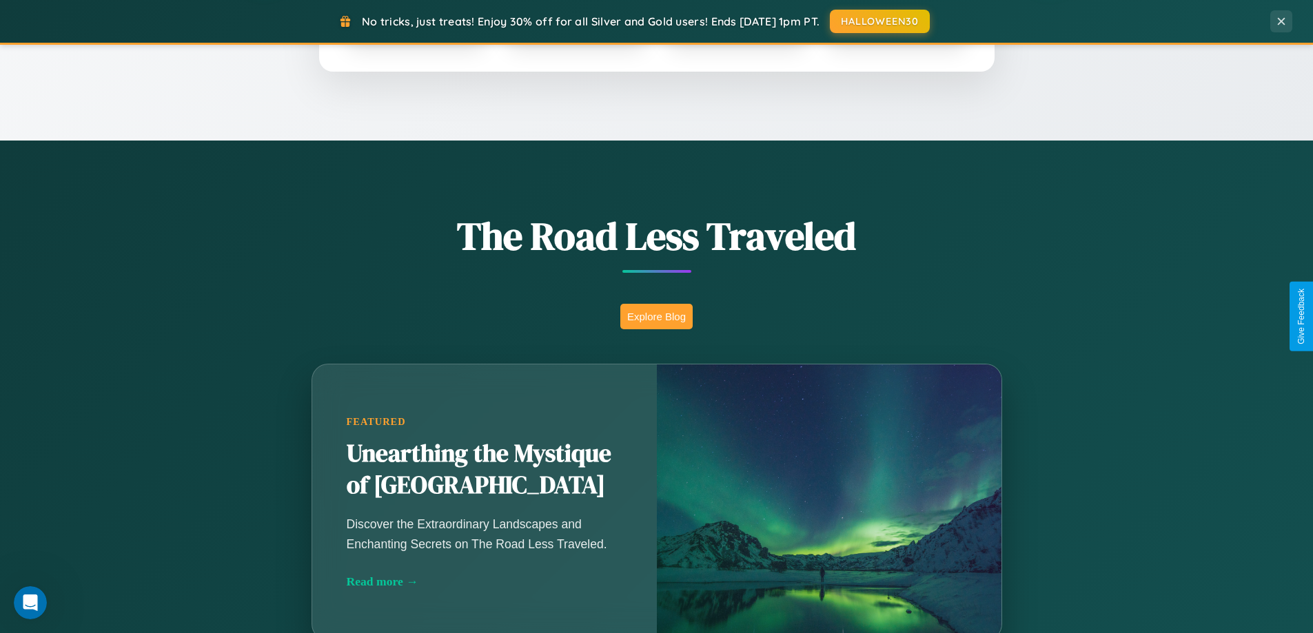  Describe the element at coordinates (656, 316) in the screenshot. I see `button: Explore Blog` at that location.